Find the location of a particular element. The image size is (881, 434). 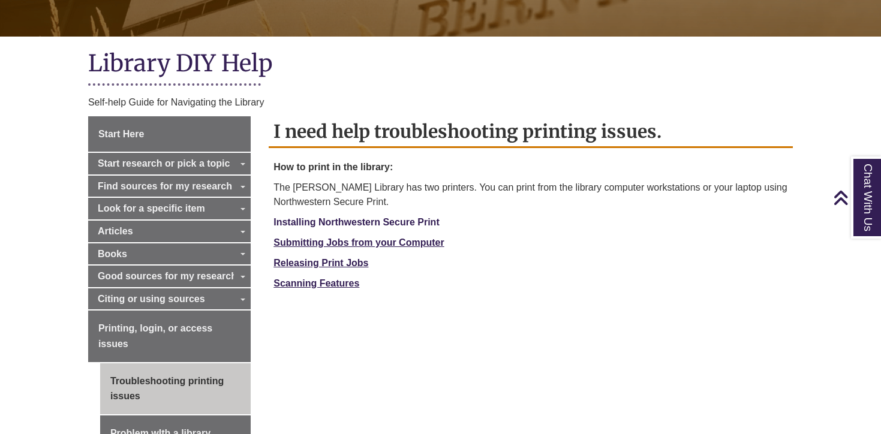

span: Find sources for my research is located at coordinates (165, 186).